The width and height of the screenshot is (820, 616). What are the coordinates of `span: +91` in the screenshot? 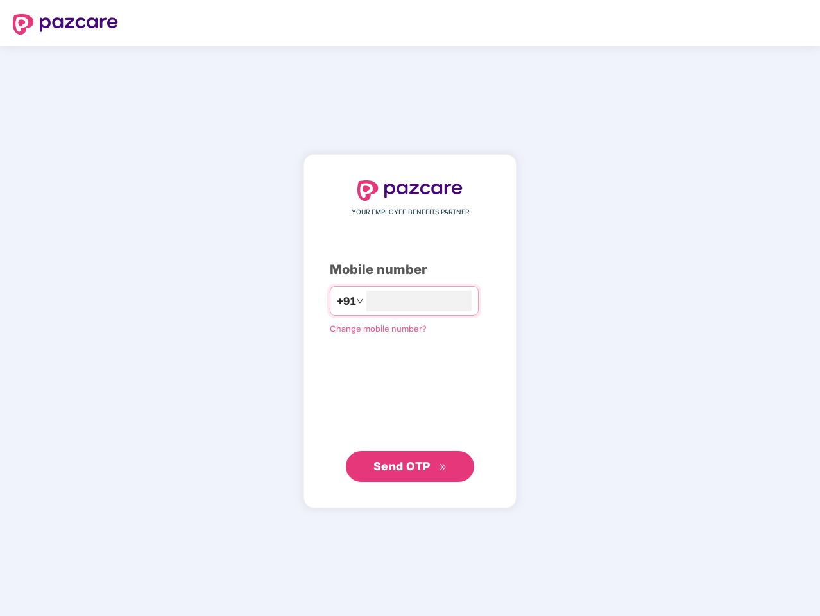 It's located at (346, 301).